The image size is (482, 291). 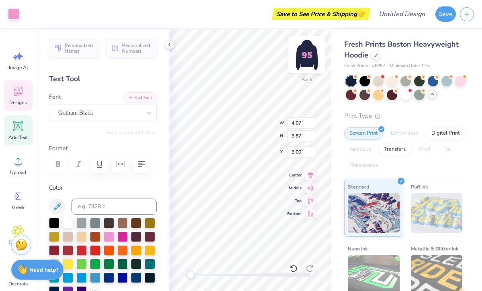 What do you see at coordinates (74, 48) in the screenshot?
I see `button: Personalized Names` at bounding box center [74, 48].